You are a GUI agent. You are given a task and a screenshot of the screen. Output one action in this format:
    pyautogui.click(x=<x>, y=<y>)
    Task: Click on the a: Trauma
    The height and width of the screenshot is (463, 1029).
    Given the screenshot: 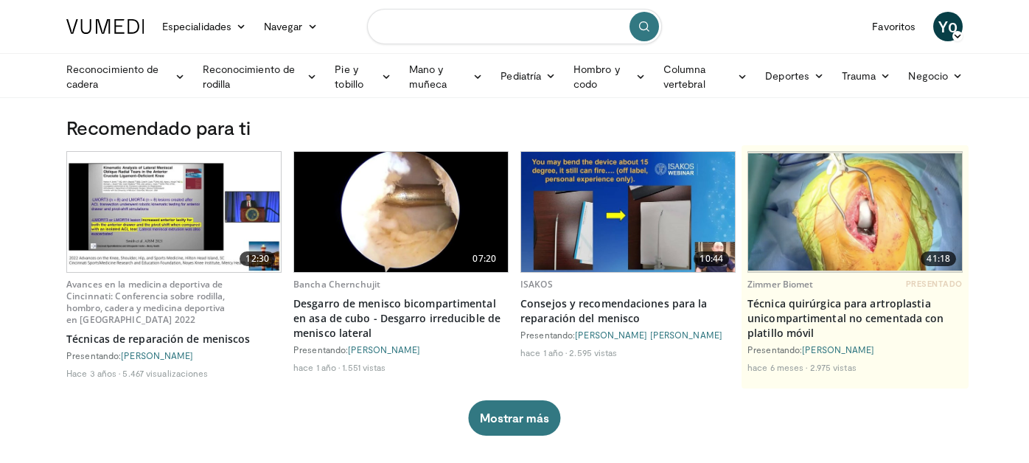 What is the action you would take?
    pyautogui.click(x=866, y=76)
    